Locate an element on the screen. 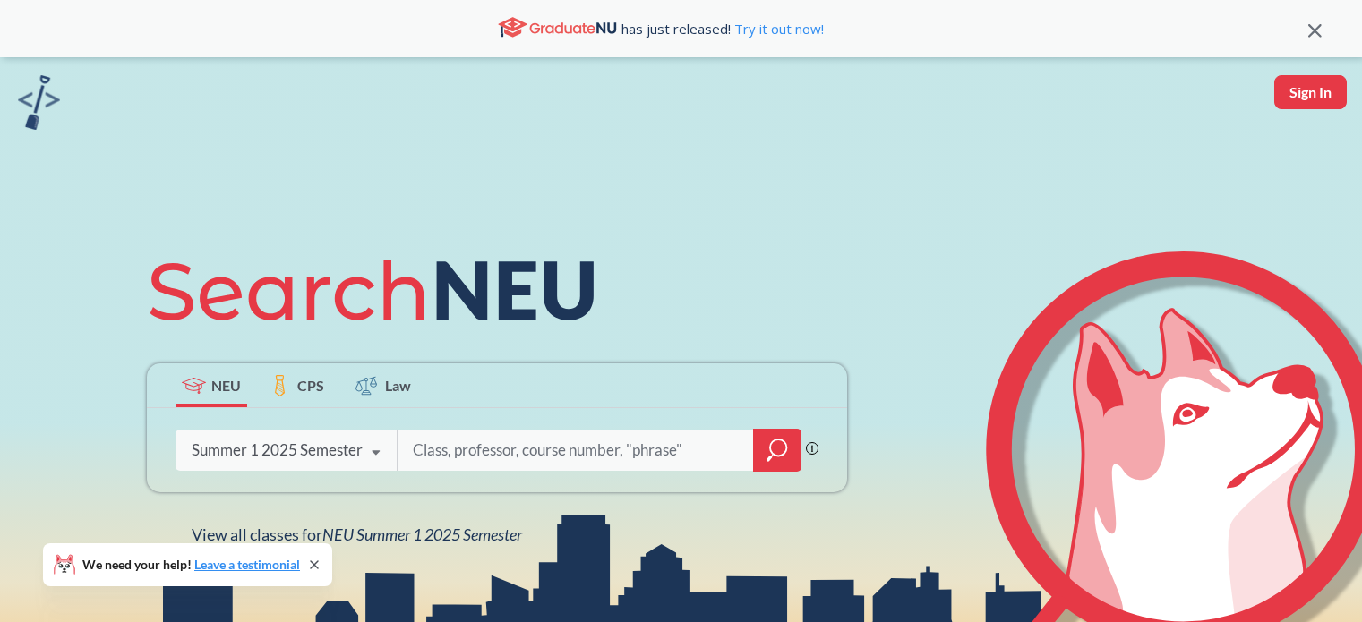 This screenshot has width=1362, height=622. a: Try it out now! is located at coordinates (777, 29).